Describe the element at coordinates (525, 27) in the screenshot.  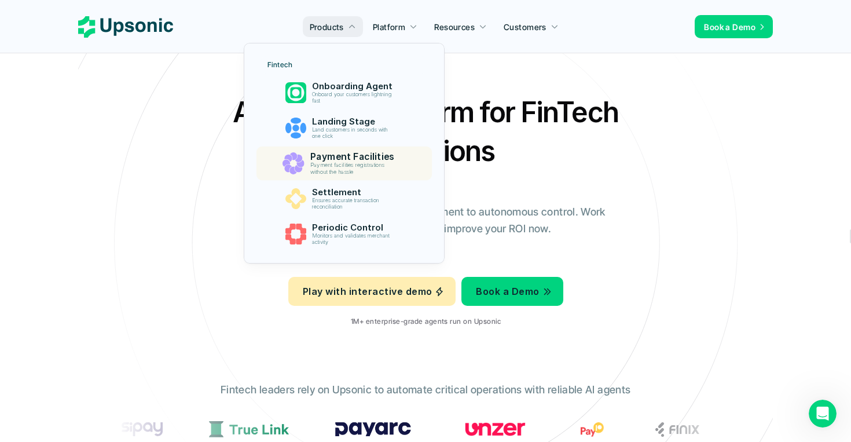
I see `p: Customers` at that location.